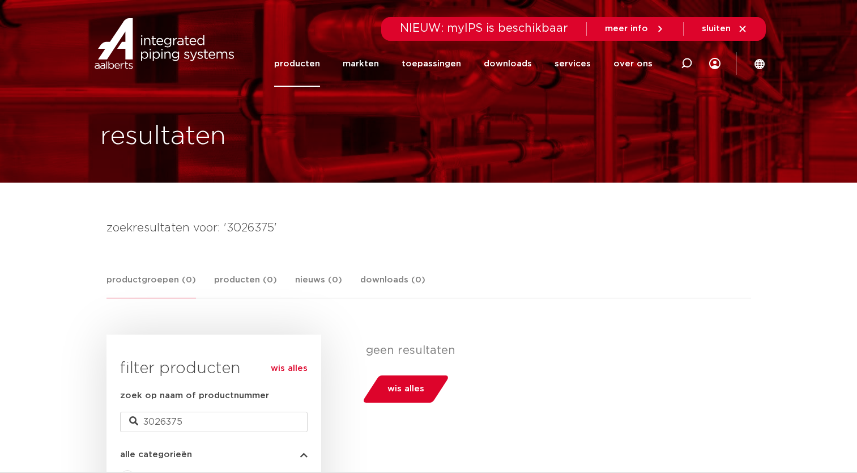  I want to click on a: services, so click(573, 63).